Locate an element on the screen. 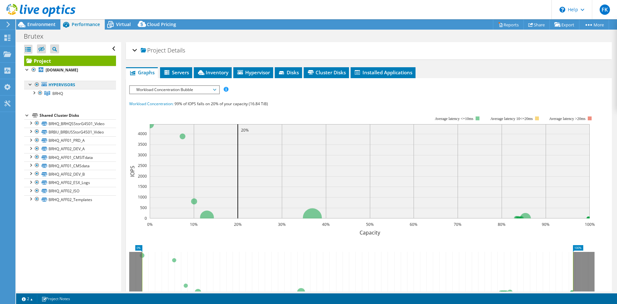 The image size is (617, 304). span: Hypervisor is located at coordinates (253, 72).